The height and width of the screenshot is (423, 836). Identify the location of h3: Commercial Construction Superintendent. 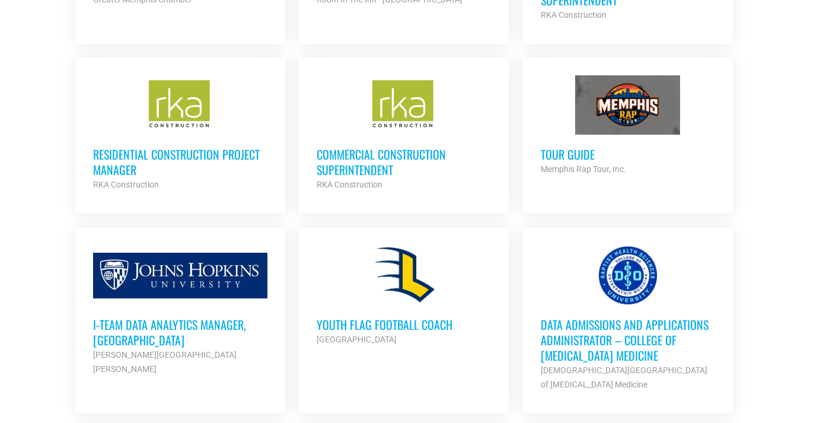
(404, 162).